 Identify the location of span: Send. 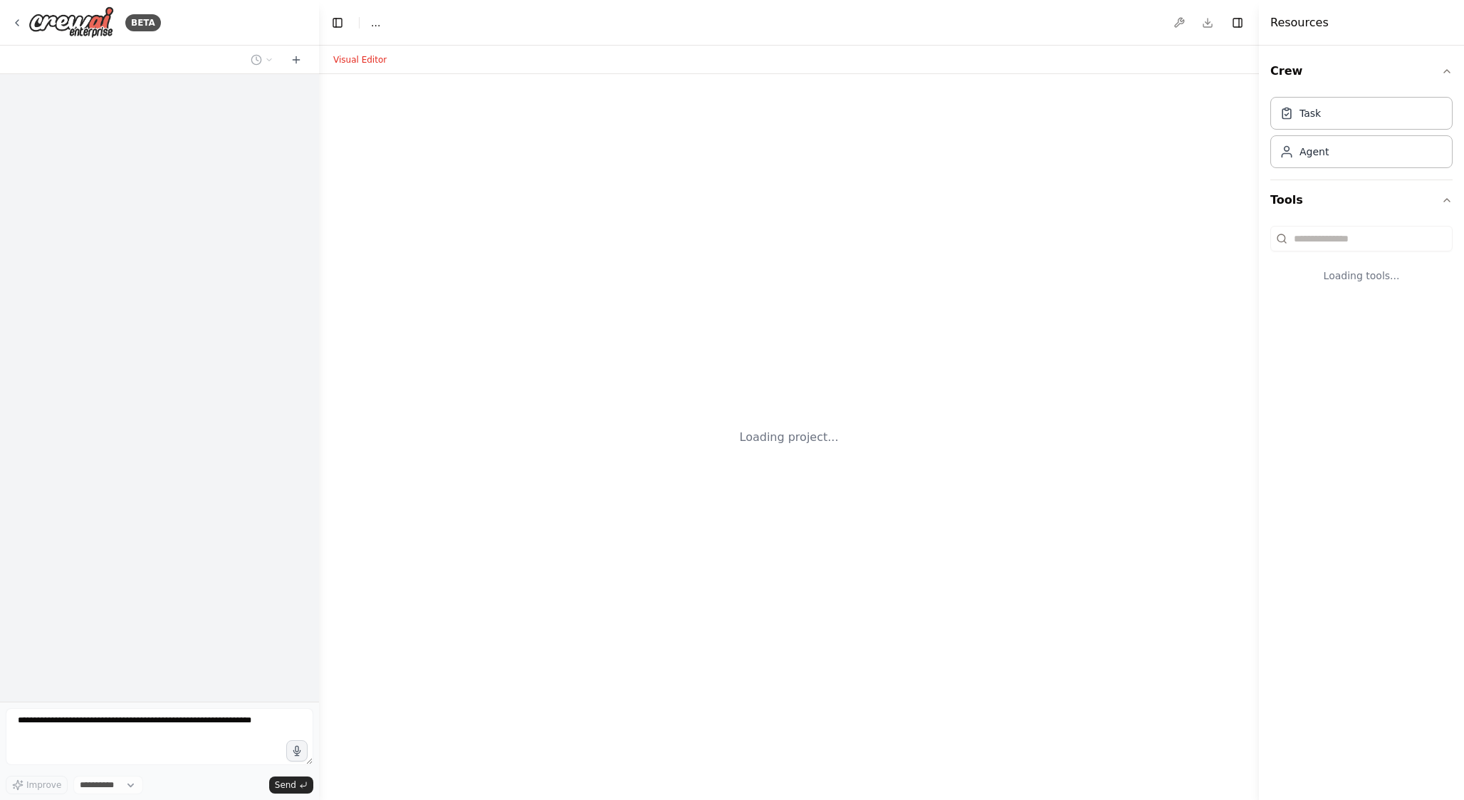
(286, 785).